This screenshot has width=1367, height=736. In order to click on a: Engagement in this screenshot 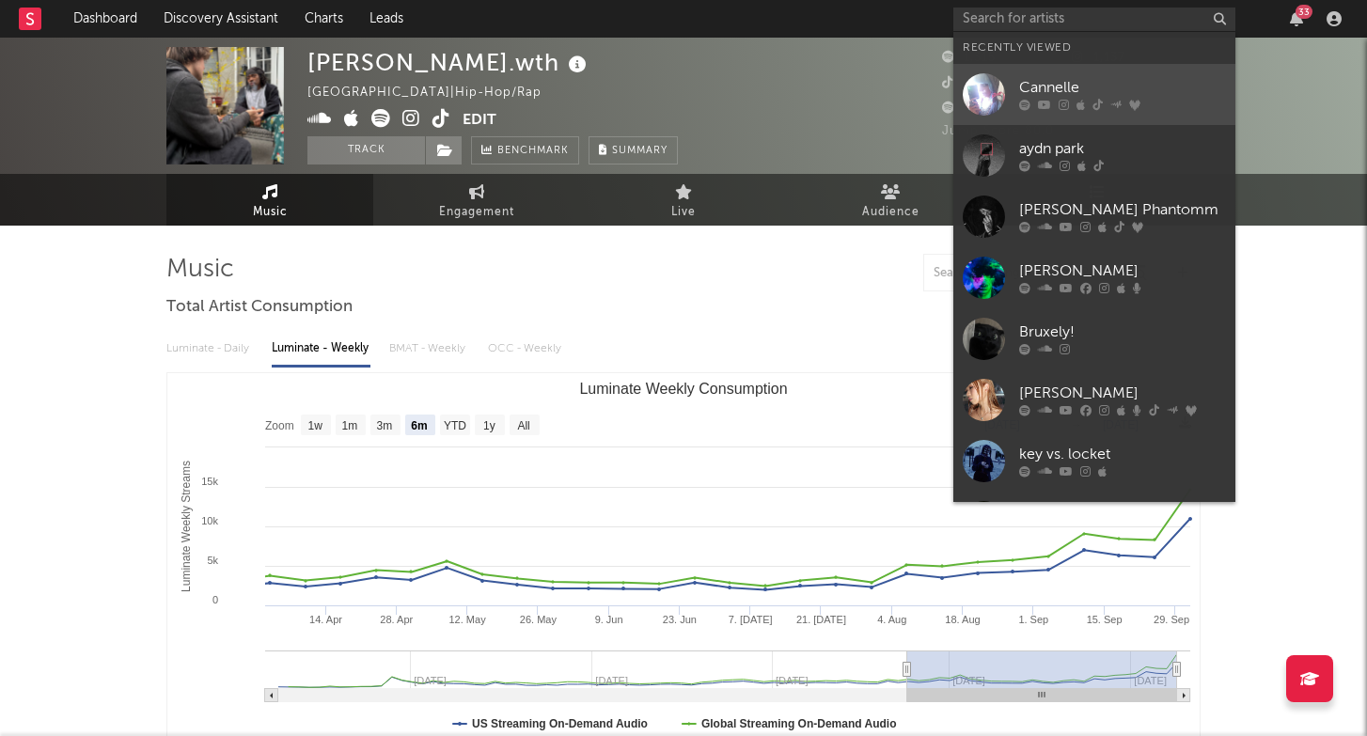, I will do `click(477, 199)`.